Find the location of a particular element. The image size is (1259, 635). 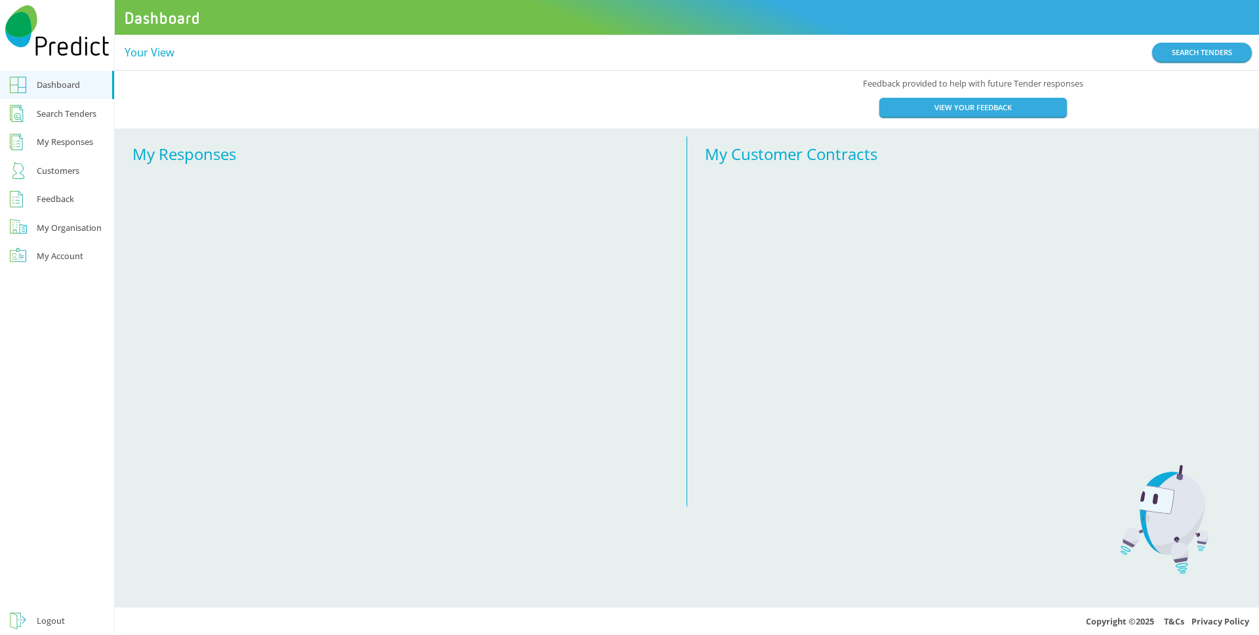

div: Copyright © 2025 is located at coordinates (687, 621).